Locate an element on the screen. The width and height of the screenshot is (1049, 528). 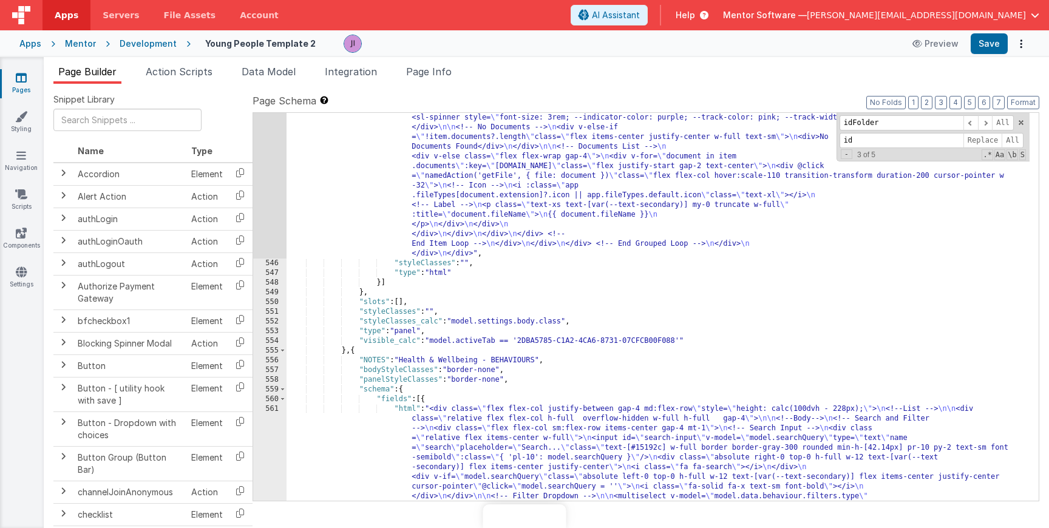
span: Toggel Replace mode is located at coordinates (846, 154).